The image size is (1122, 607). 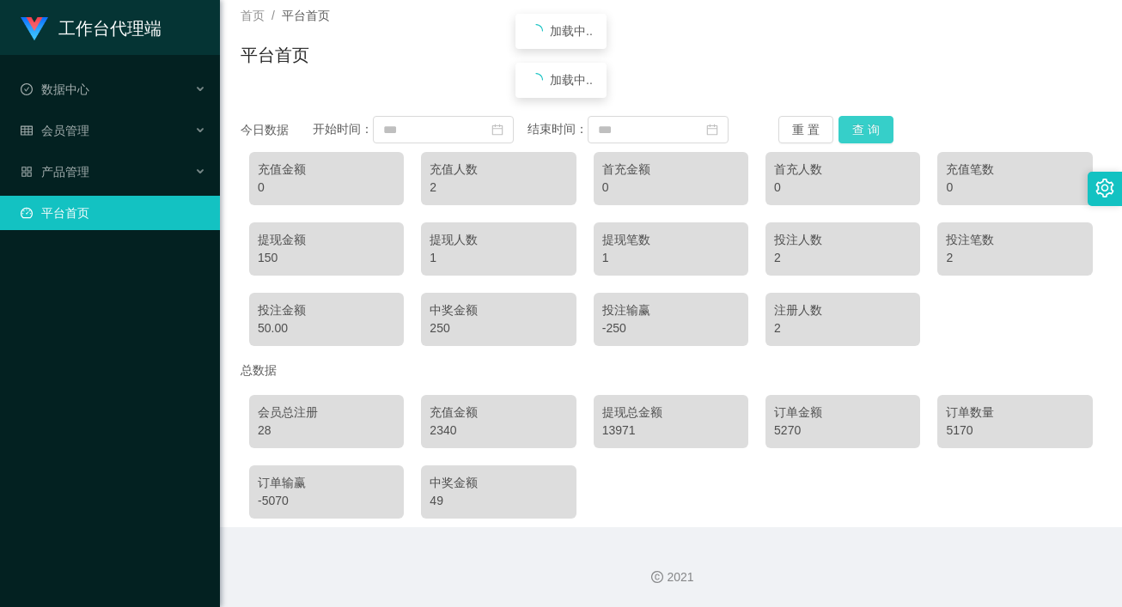 What do you see at coordinates (671, 577) in the screenshot?
I see `div: 2021` at bounding box center [671, 577].